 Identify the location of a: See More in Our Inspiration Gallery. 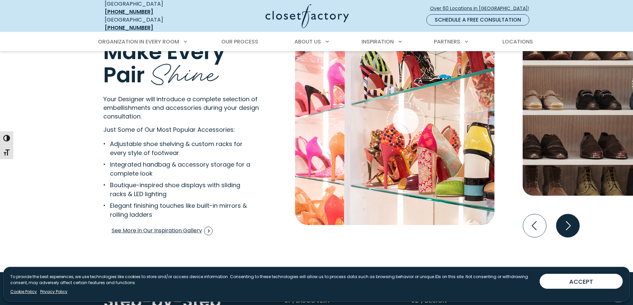
(162, 231).